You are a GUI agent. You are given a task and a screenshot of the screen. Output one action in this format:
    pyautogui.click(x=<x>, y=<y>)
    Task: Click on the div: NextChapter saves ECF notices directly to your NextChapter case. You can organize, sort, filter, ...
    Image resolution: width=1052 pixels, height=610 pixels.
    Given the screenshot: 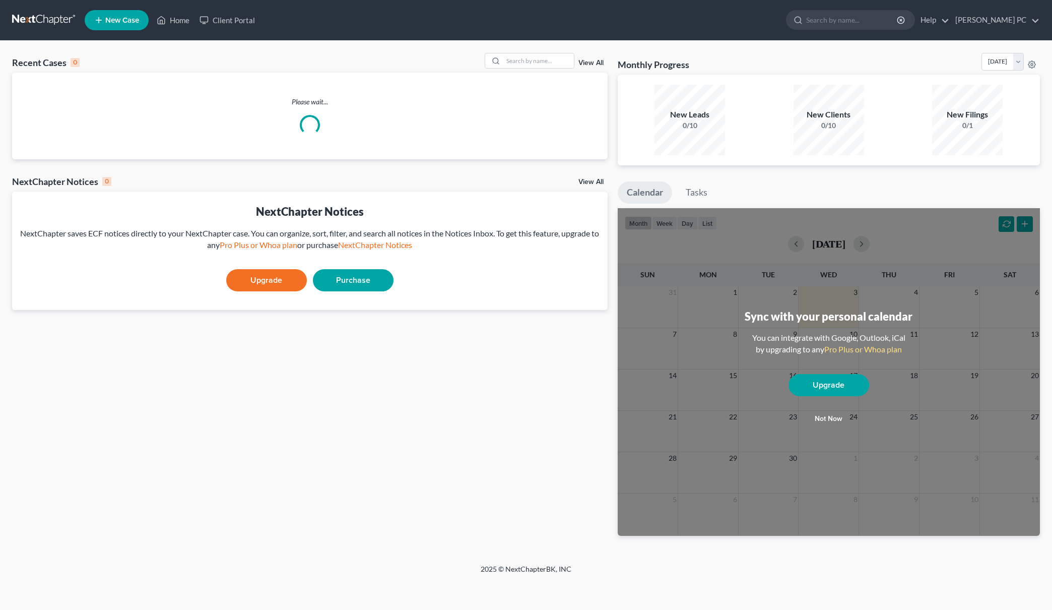 What is the action you would take?
    pyautogui.click(x=310, y=239)
    